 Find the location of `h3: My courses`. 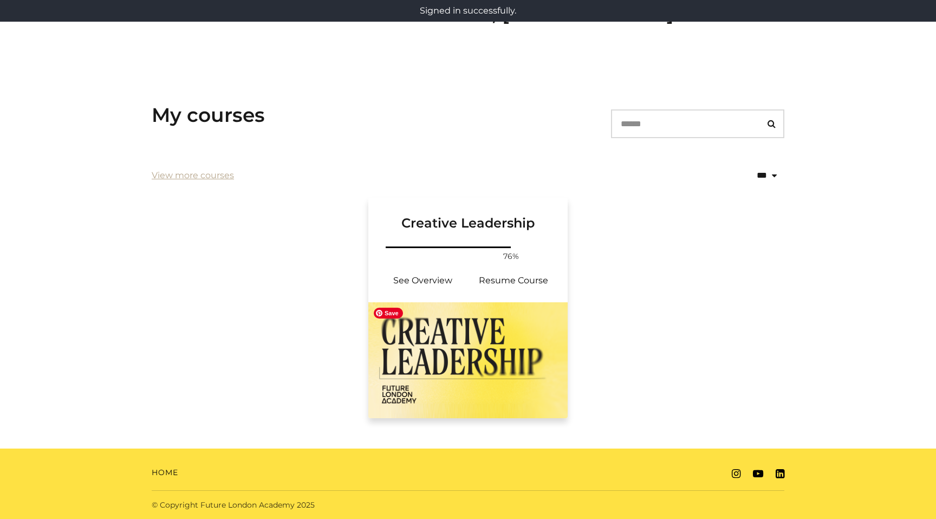

h3: My courses is located at coordinates (208, 115).